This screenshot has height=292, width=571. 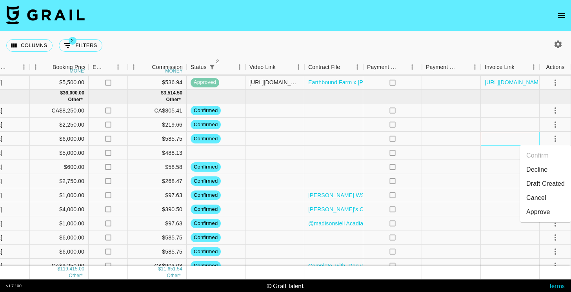 What do you see at coordinates (157, 153) in the screenshot?
I see `div: $488.13` at bounding box center [157, 153].